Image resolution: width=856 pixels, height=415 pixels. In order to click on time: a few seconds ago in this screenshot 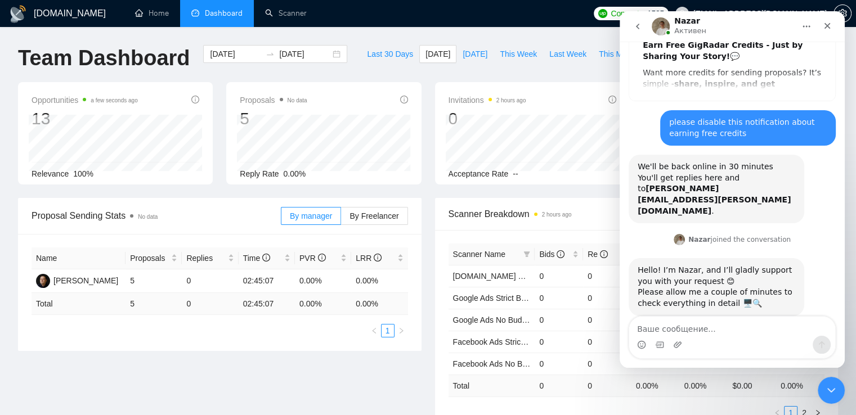, I will do `click(114, 100)`.